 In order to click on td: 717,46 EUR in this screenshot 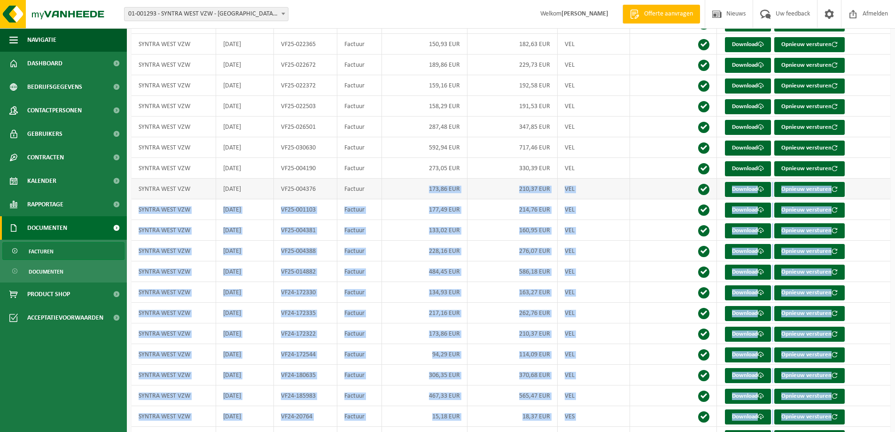, I will do `click(512, 147)`.